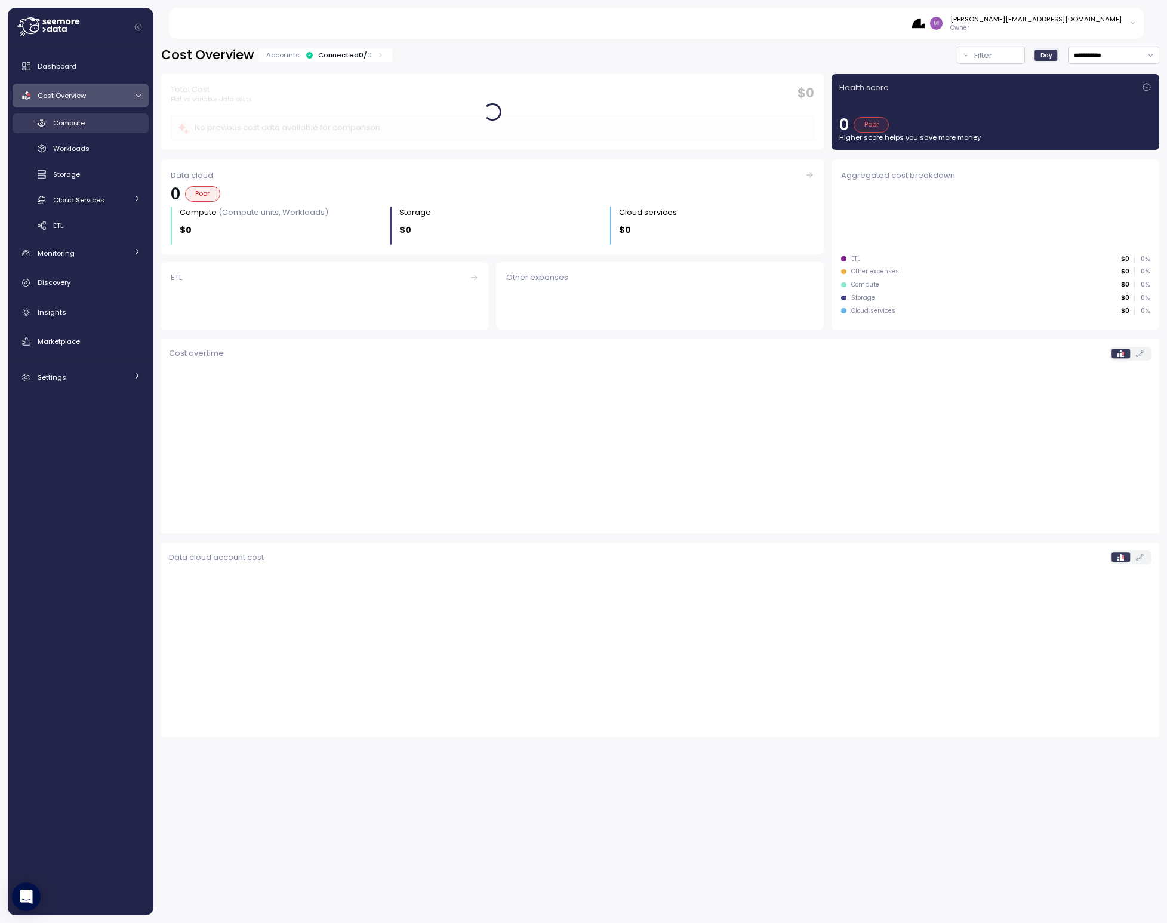 This screenshot has height=923, width=1167. What do you see at coordinates (52, 377) in the screenshot?
I see `span: Settings` at bounding box center [52, 377].